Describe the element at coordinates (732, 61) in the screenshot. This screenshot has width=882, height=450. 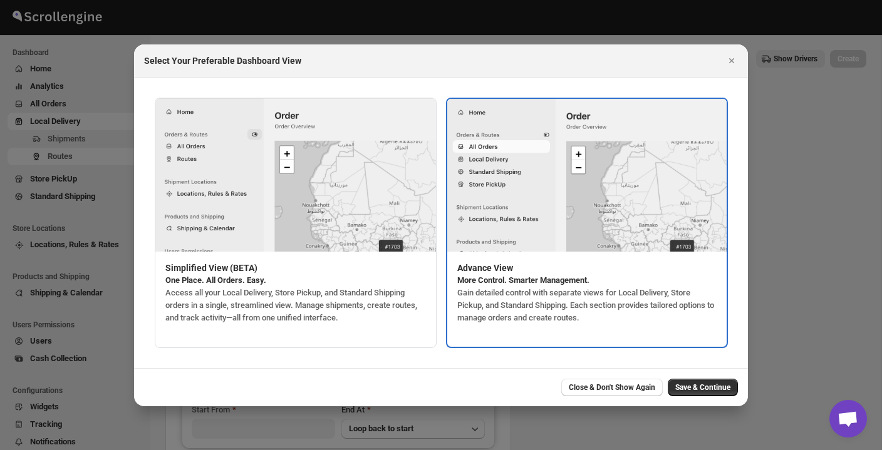
I see `button: Close` at that location.